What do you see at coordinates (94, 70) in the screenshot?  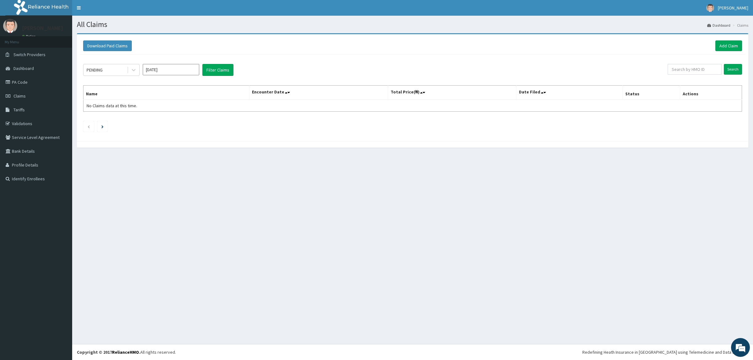 I see `div: PENDING` at bounding box center [94, 70].